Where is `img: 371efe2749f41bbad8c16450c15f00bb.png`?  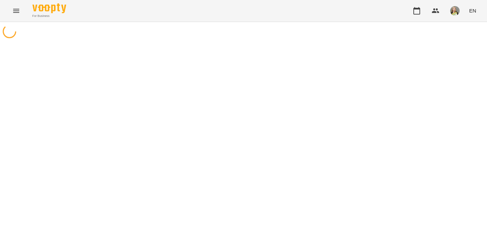
img: 371efe2749f41bbad8c16450c15f00bb.png is located at coordinates (455, 11).